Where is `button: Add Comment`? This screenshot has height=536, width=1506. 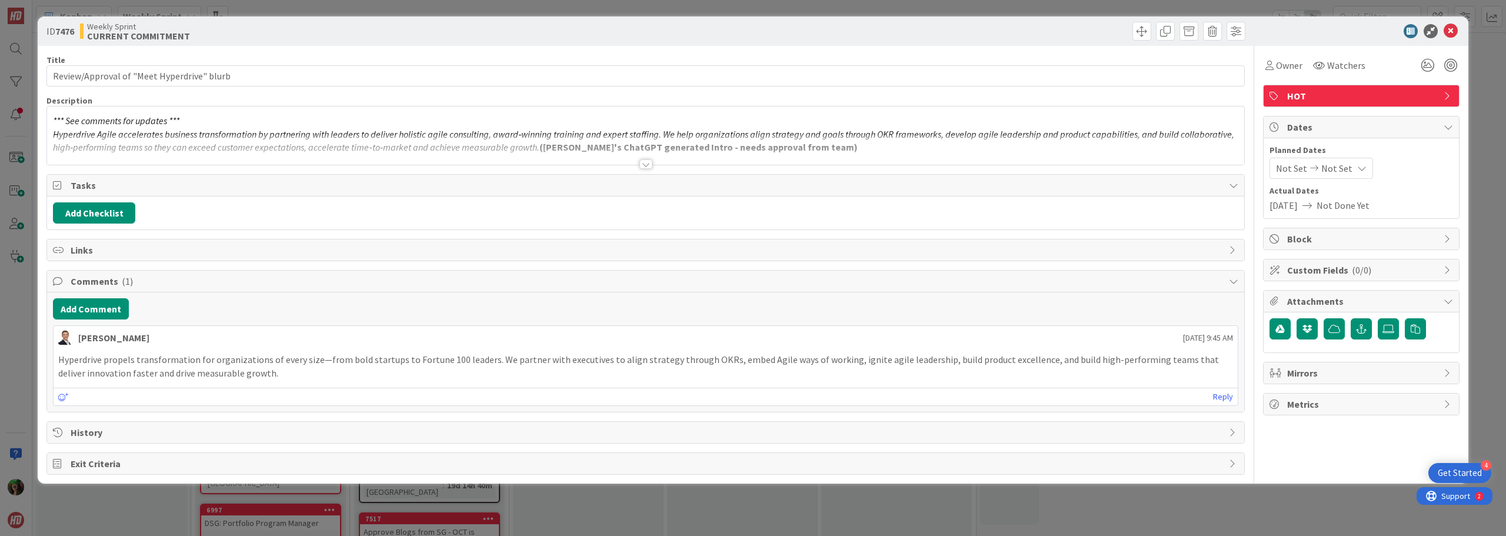
button: Add Comment is located at coordinates (91, 309).